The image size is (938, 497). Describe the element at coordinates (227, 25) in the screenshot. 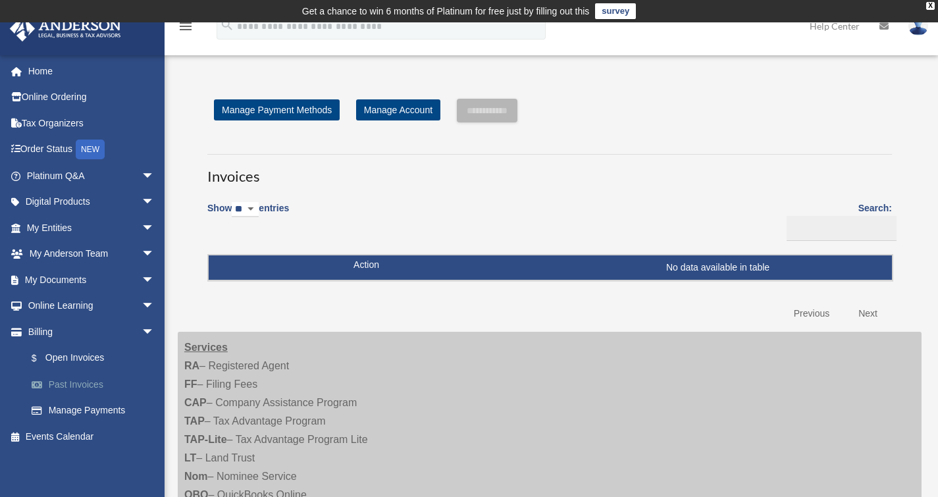

I see `i: search` at that location.